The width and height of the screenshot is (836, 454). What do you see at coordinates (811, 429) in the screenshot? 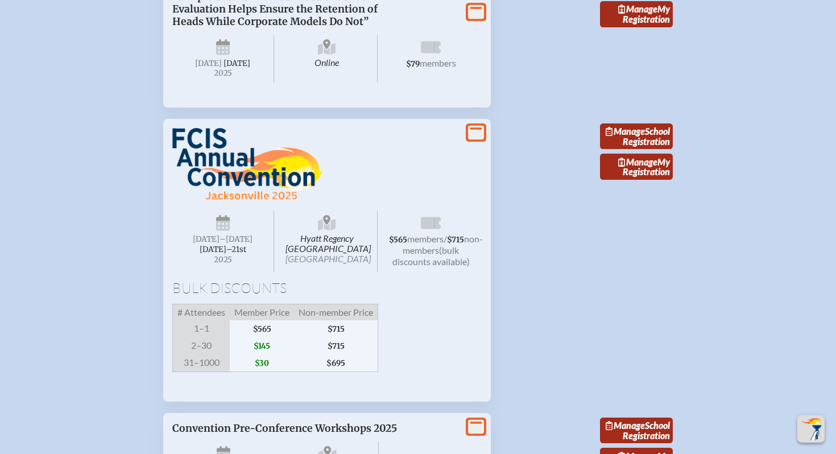
I see `button: Scroll Top` at bounding box center [811, 429].